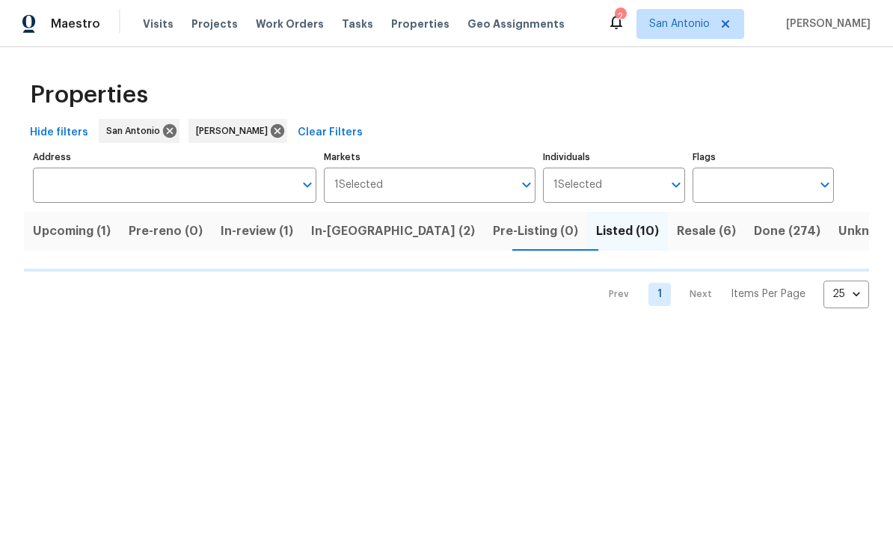 This screenshot has width=893, height=535. What do you see at coordinates (330, 132) in the screenshot?
I see `button: Clear Filters` at bounding box center [330, 132].